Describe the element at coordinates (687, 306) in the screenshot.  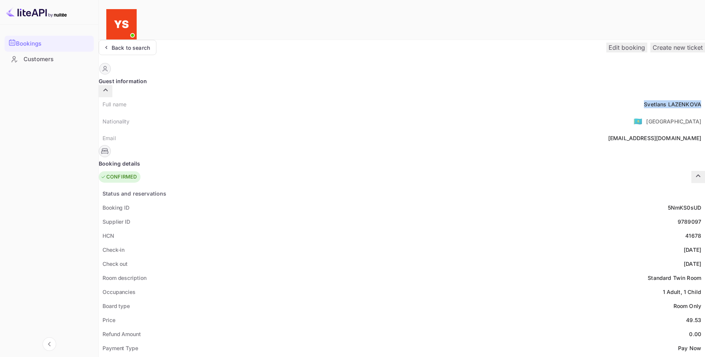
I see `ya-tr-span: Room Only` at that location.